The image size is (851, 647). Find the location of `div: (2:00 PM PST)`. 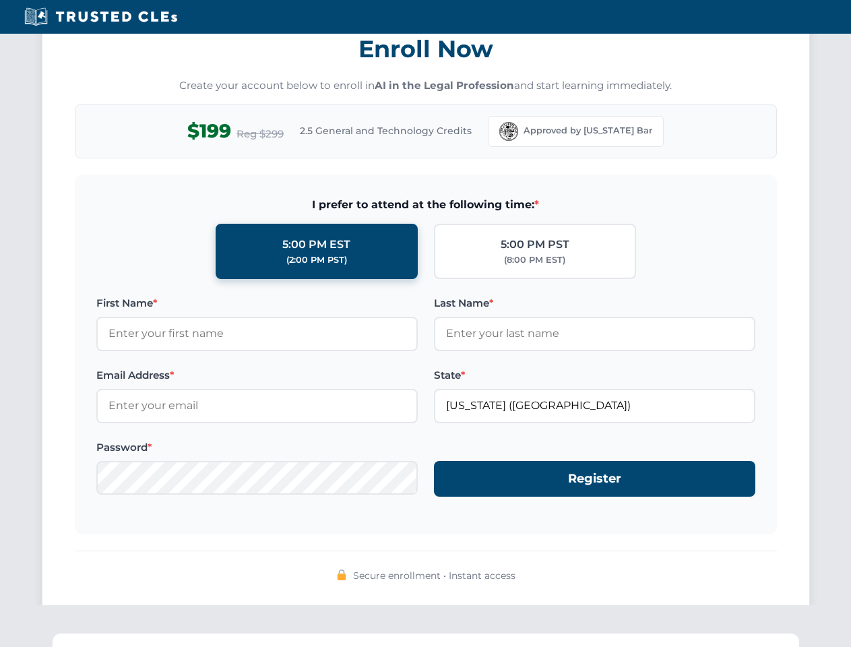

div: (2:00 PM PST) is located at coordinates (317, 260).